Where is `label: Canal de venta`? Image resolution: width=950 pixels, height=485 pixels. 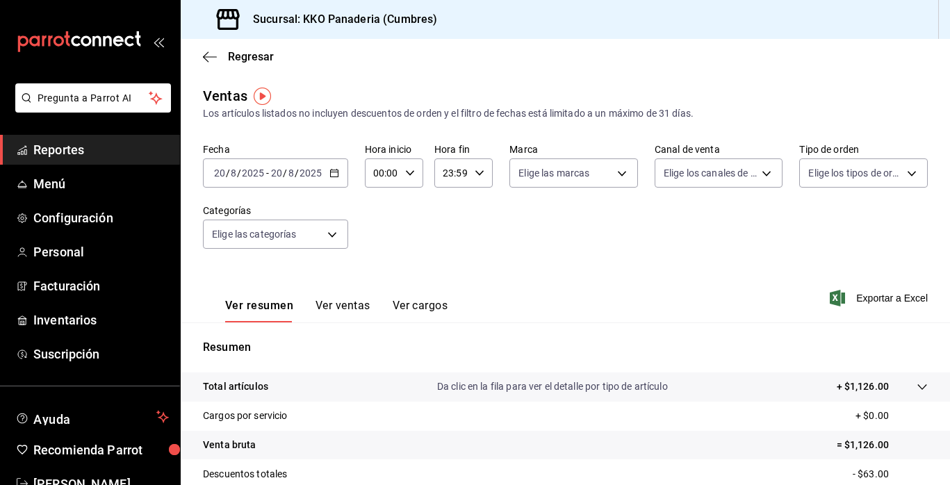
label: Canal de venta is located at coordinates (719, 149).